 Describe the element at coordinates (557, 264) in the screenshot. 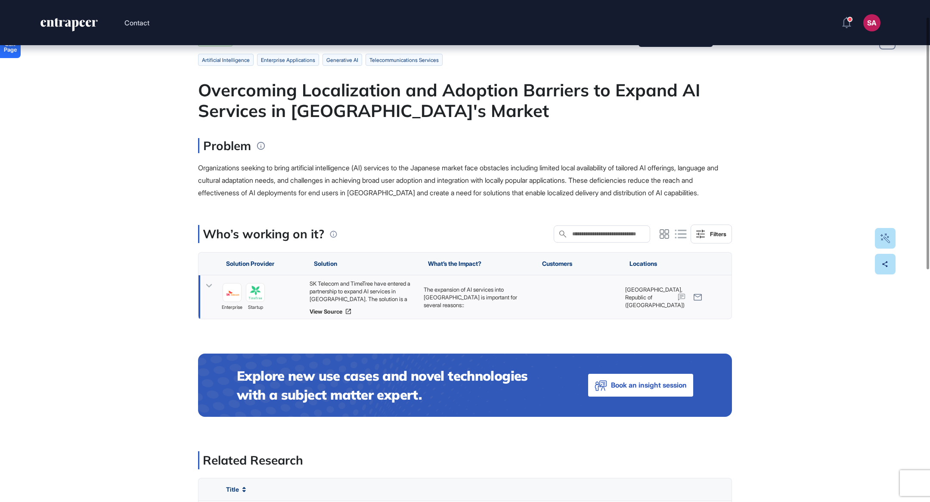

I see `span: Customers` at that location.